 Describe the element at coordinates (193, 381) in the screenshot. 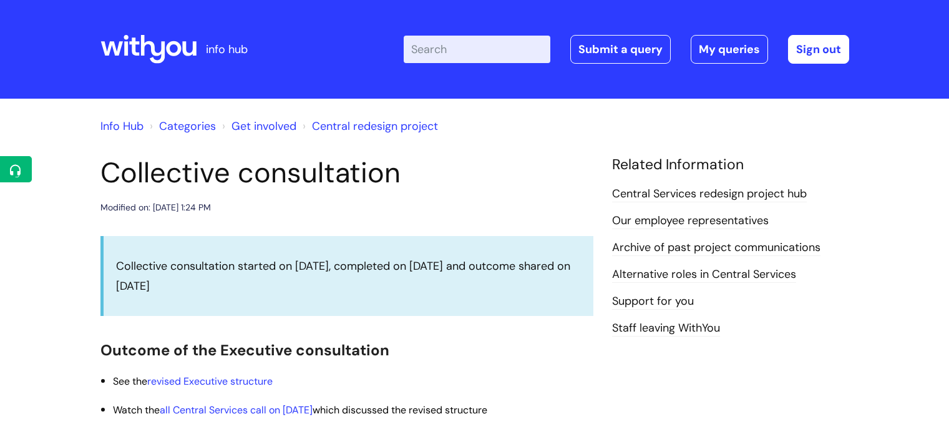

I see `span: See the` at that location.